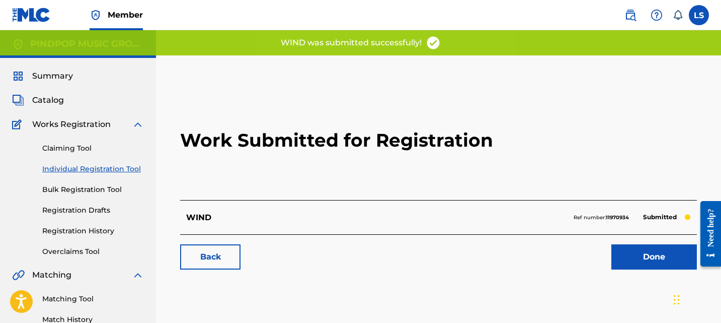 Image resolution: width=721 pixels, height=323 pixels. Describe the element at coordinates (18, 40) in the screenshot. I see `div: Open Resource Center` at that location.